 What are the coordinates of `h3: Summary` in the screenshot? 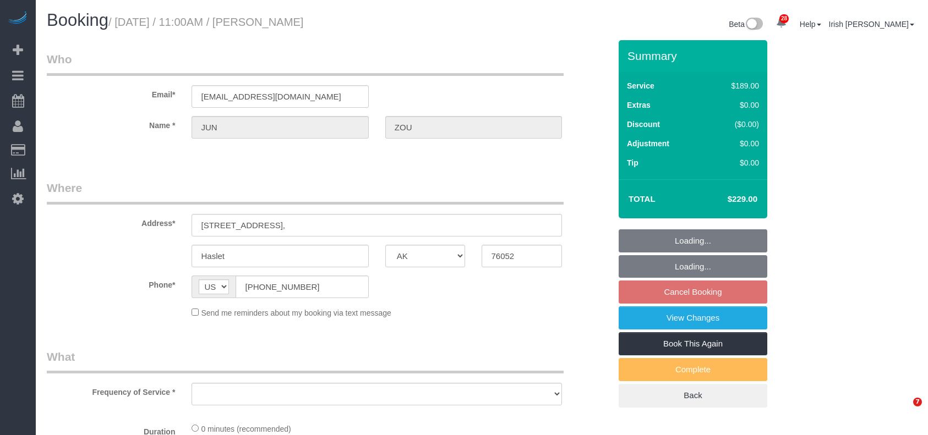 It's located at (695, 56).